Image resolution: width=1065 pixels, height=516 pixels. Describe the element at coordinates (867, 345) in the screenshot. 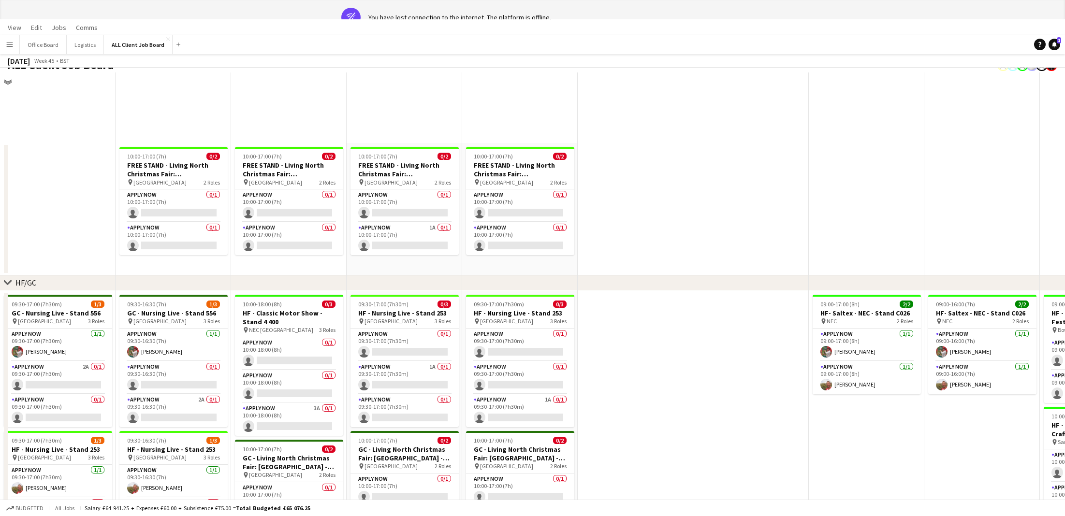

I see `div: 09:00-17:00 (8h)2/2HF- Saltex - NEC - Stand C026 NEC2 RolesAPPLY NOW1/109:00-17:00 (8h)[PERSON_NA...` at that location.